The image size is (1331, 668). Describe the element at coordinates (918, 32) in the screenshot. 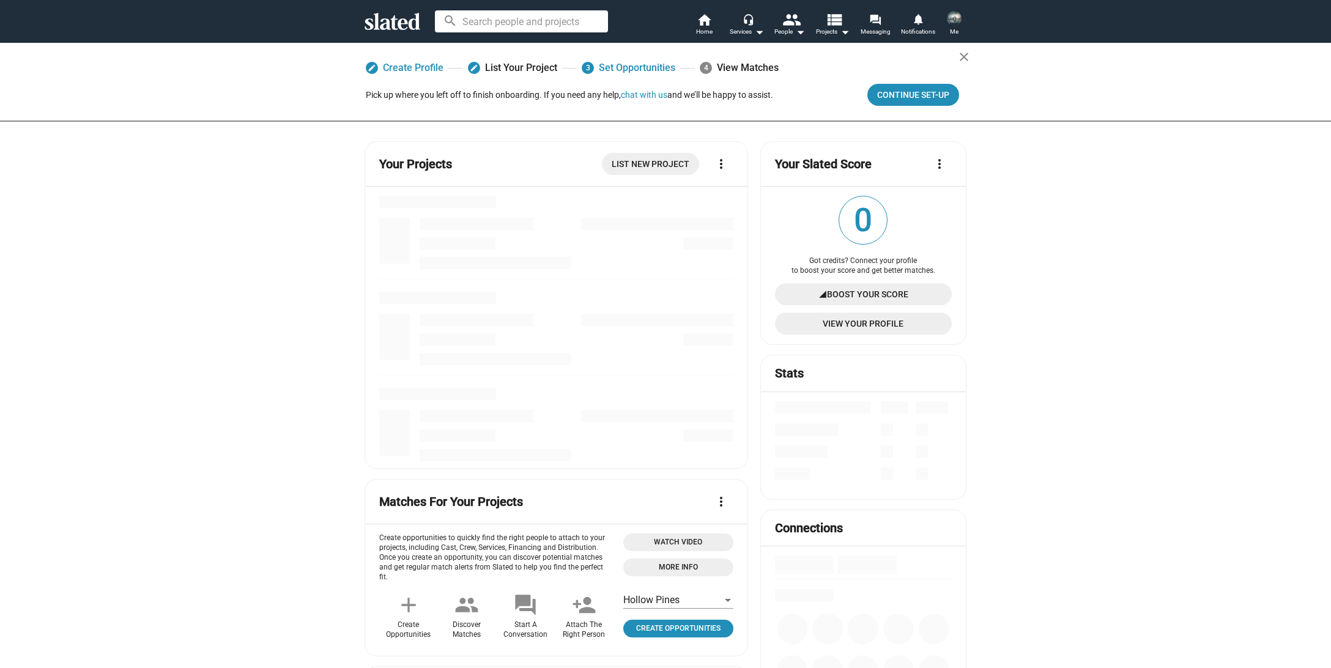

I see `span: Notifications` at that location.